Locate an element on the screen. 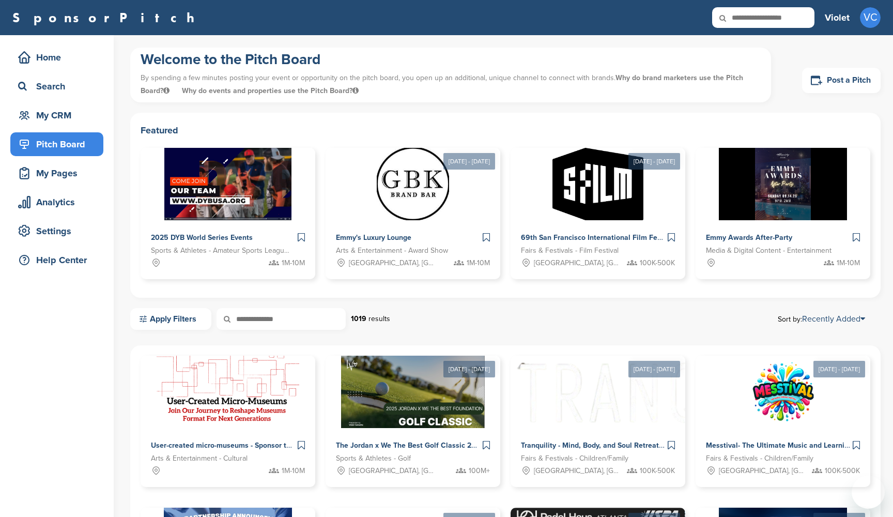  h3: Violet is located at coordinates (837, 18).